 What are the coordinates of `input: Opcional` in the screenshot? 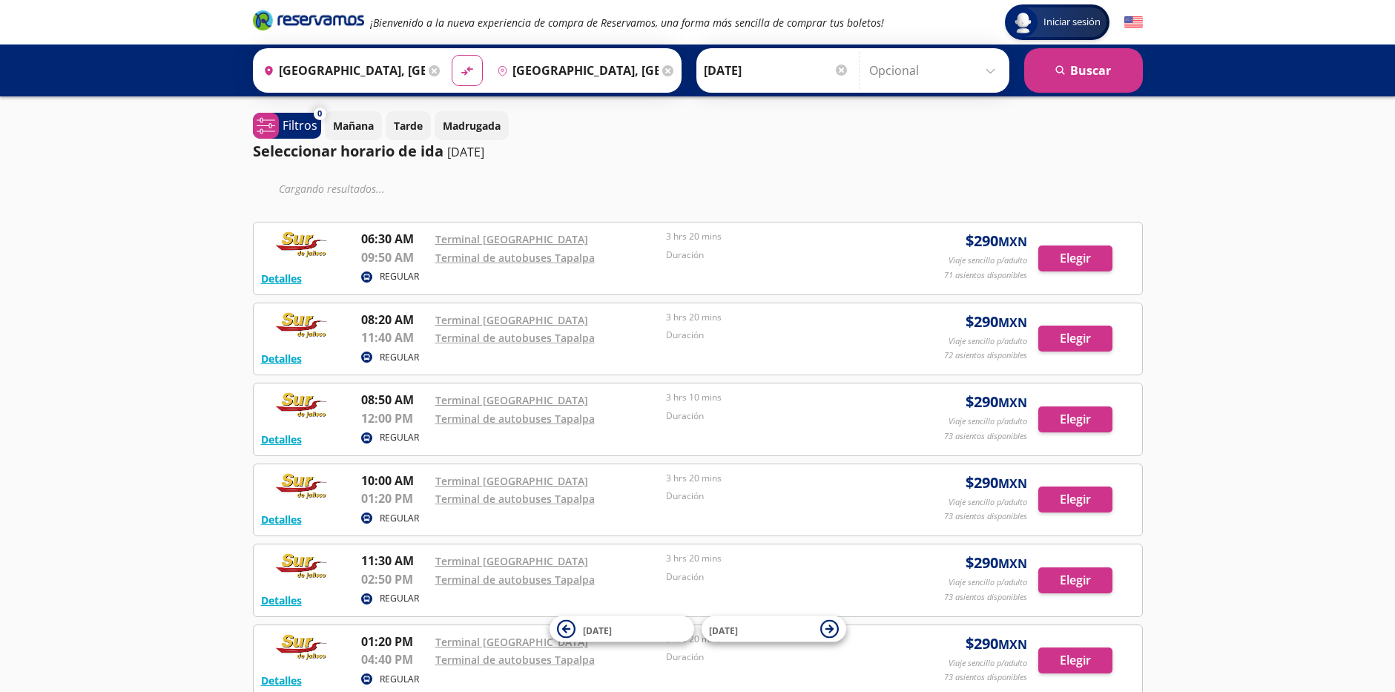 It's located at (935, 70).